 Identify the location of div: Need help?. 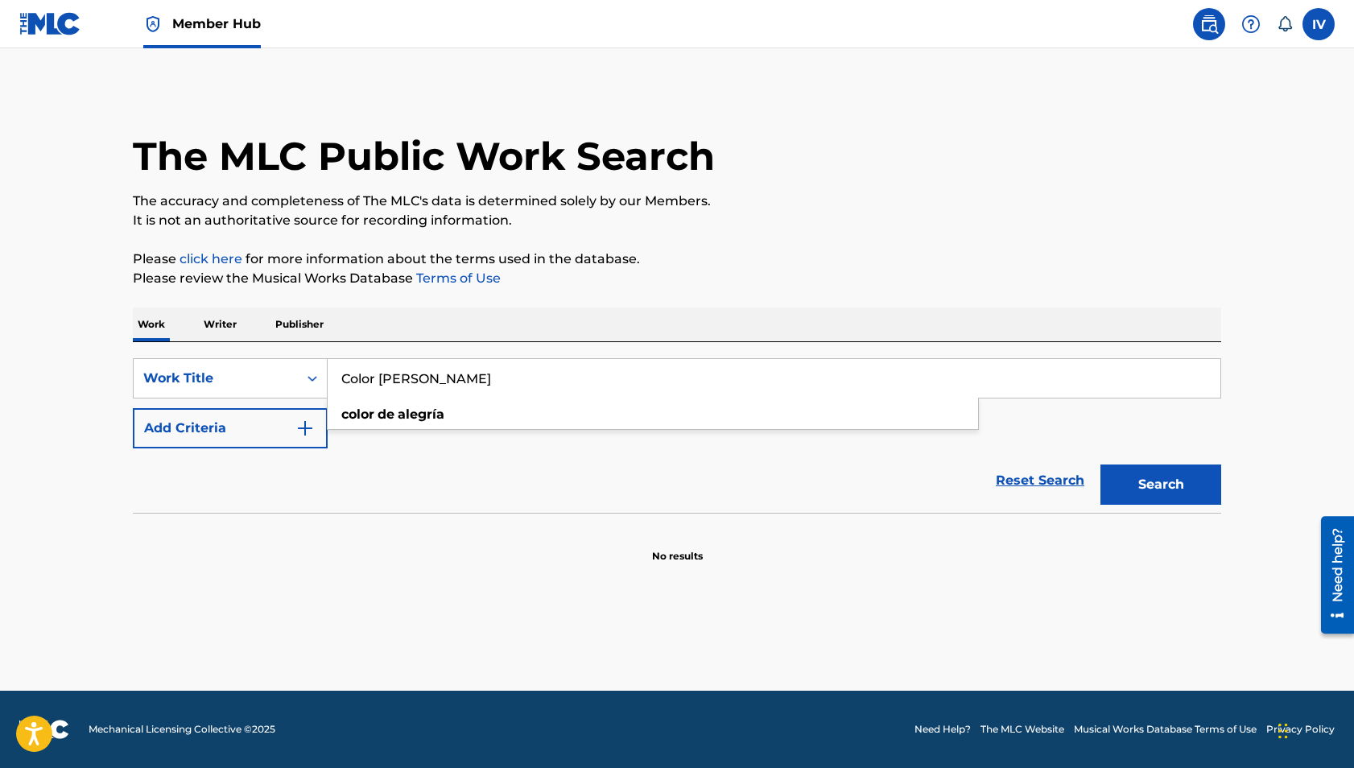
(28, 55).